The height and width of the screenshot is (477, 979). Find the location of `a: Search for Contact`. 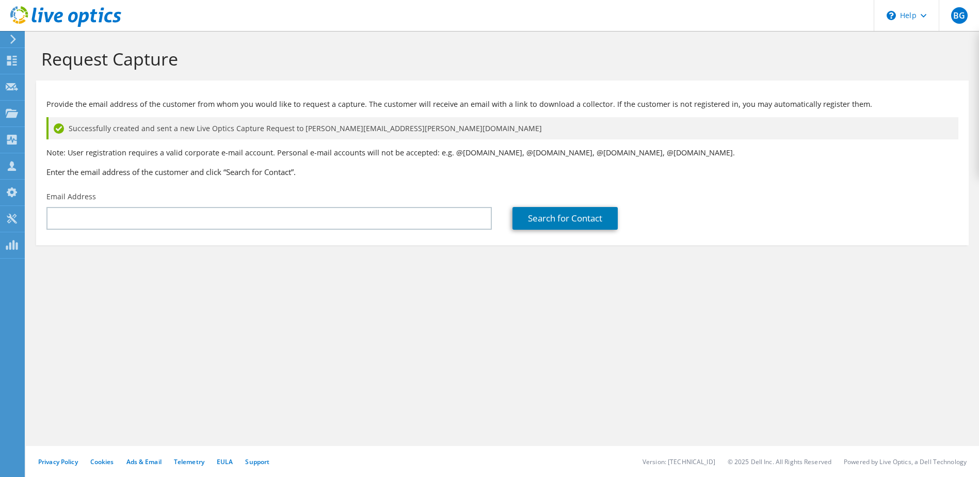

a: Search for Contact is located at coordinates (565, 218).